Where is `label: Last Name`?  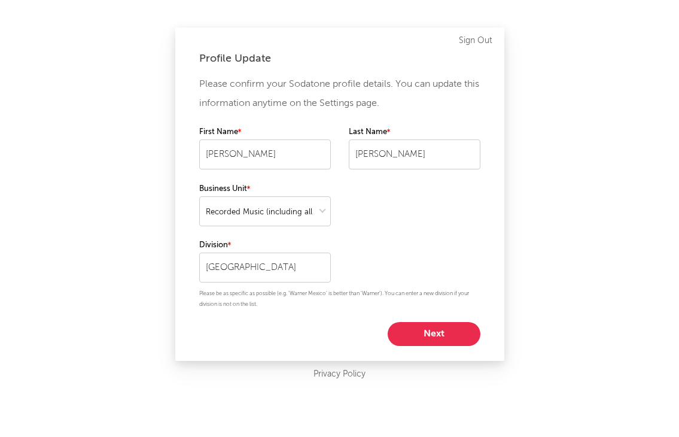
label: Last Name is located at coordinates (414, 132).